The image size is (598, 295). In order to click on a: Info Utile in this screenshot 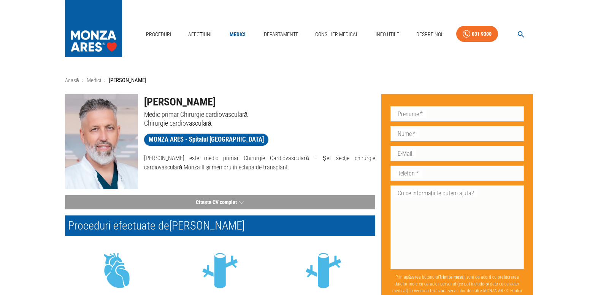, I will do `click(387, 34)`.